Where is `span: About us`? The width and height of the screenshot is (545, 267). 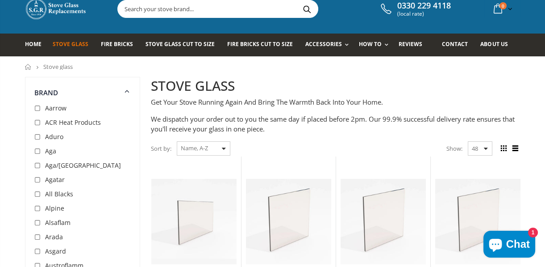
span: About us is located at coordinates (494, 44).